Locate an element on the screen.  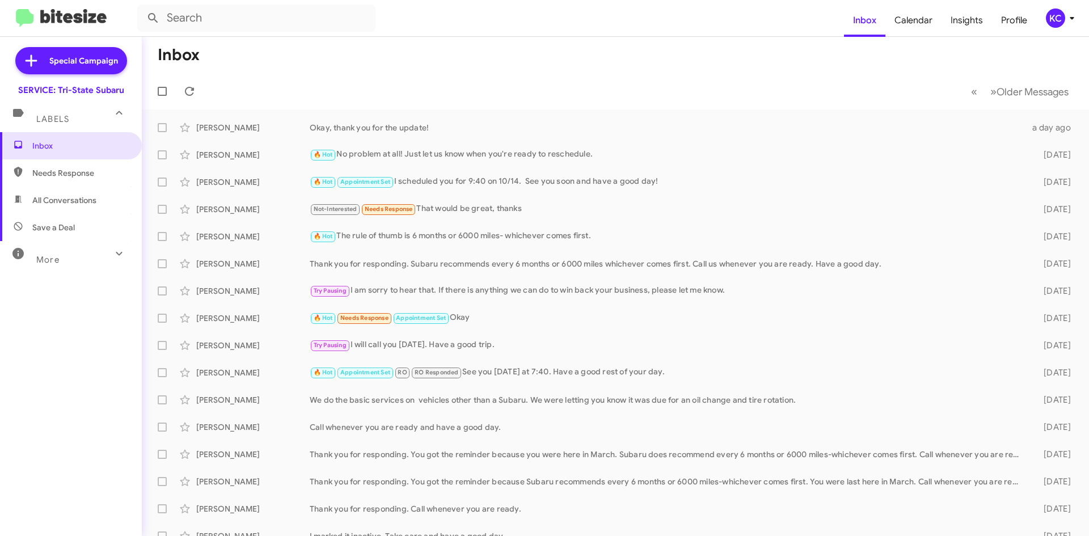
span: Insights is located at coordinates (967, 20).